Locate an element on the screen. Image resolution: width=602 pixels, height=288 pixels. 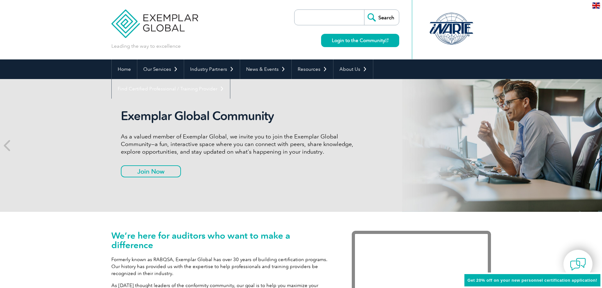
p: Leading the way to excellence is located at coordinates (146, 46).